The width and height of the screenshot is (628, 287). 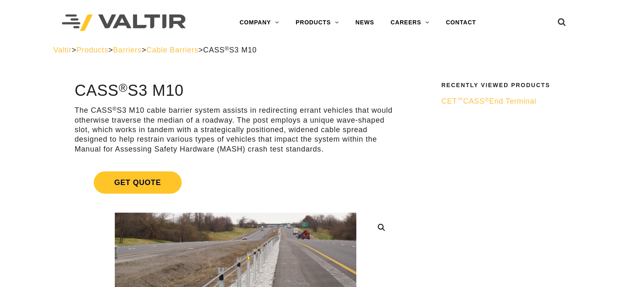 I want to click on a: CONTACT, so click(x=461, y=23).